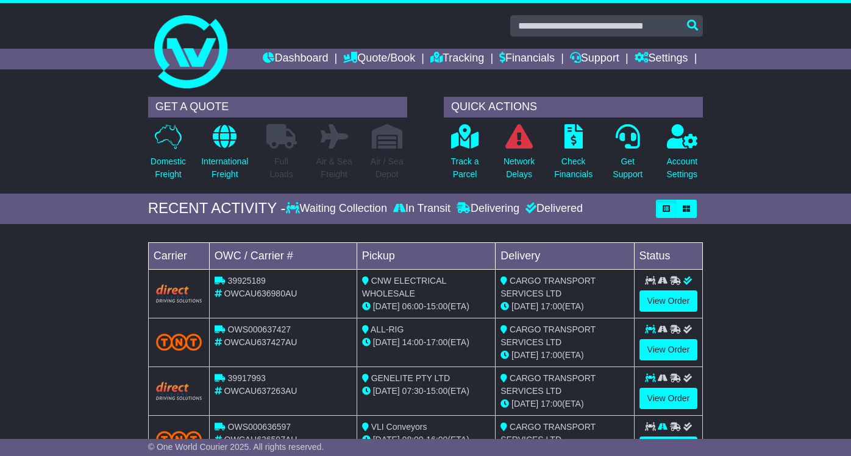 This screenshot has width=851, height=456. I want to click on div: Delivering, so click(487, 209).